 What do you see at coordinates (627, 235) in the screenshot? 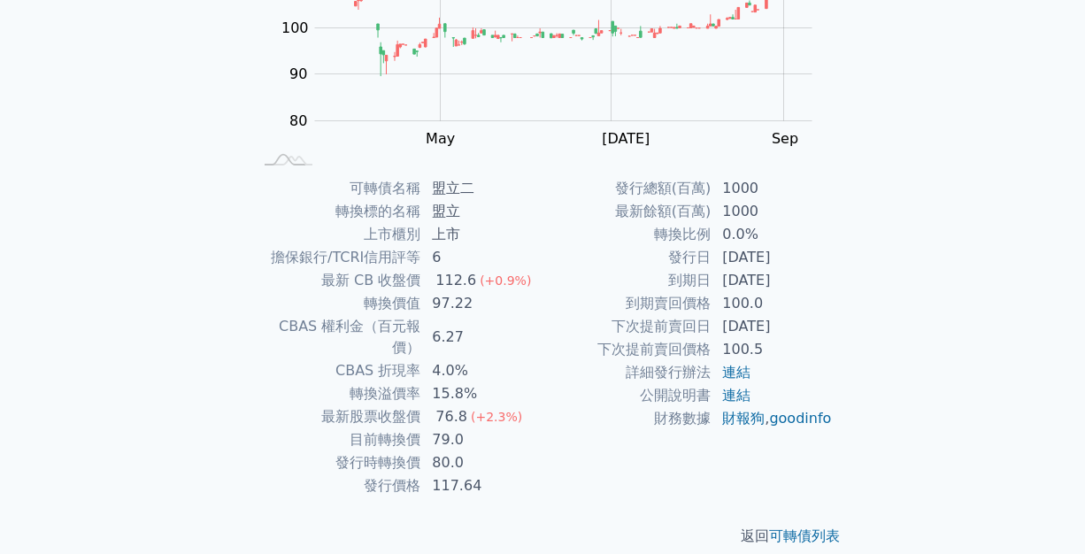
I see `td: 轉換比例` at bounding box center [627, 235].